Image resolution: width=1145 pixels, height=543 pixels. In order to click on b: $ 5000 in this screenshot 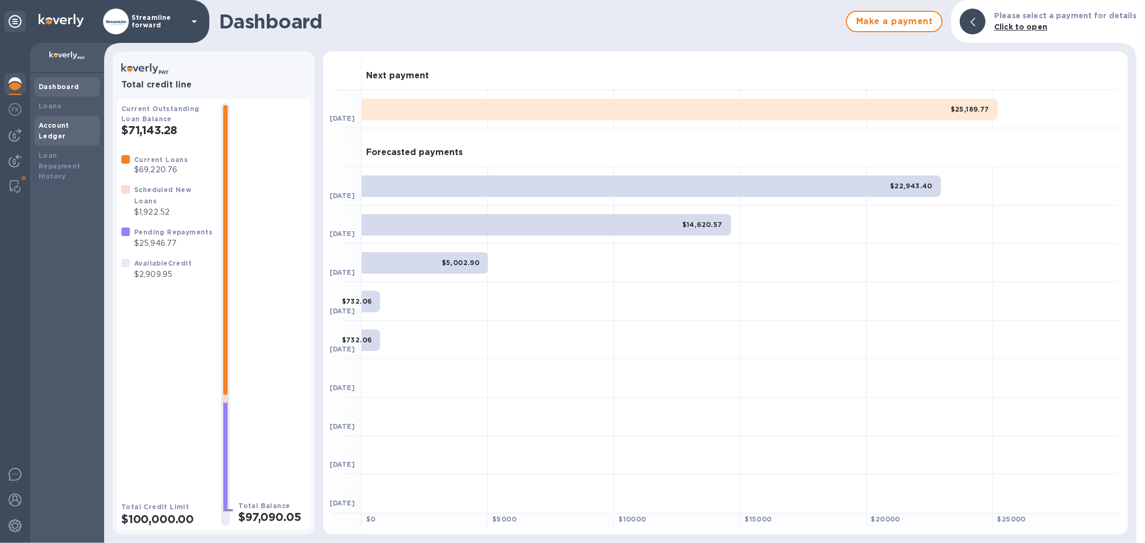, I will do `click(504, 519)`.